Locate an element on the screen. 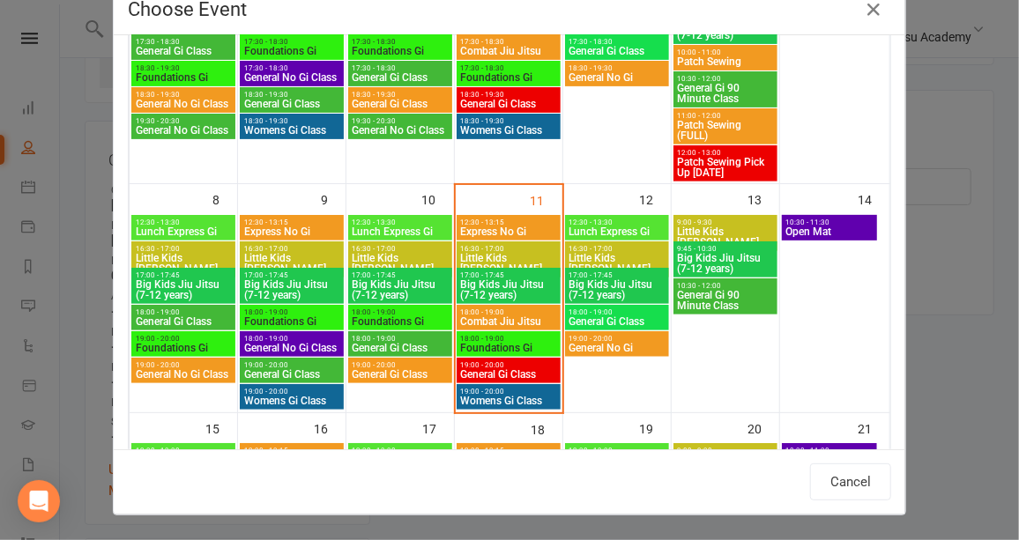 Image resolution: width=1019 pixels, height=540 pixels. div: 15 is located at coordinates (221, 427).